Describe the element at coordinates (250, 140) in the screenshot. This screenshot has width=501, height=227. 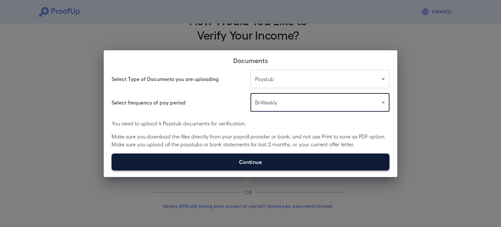
I see `p: Make sure you download the files directly from your payroll provider or bank, and not use Print t...` at that location.